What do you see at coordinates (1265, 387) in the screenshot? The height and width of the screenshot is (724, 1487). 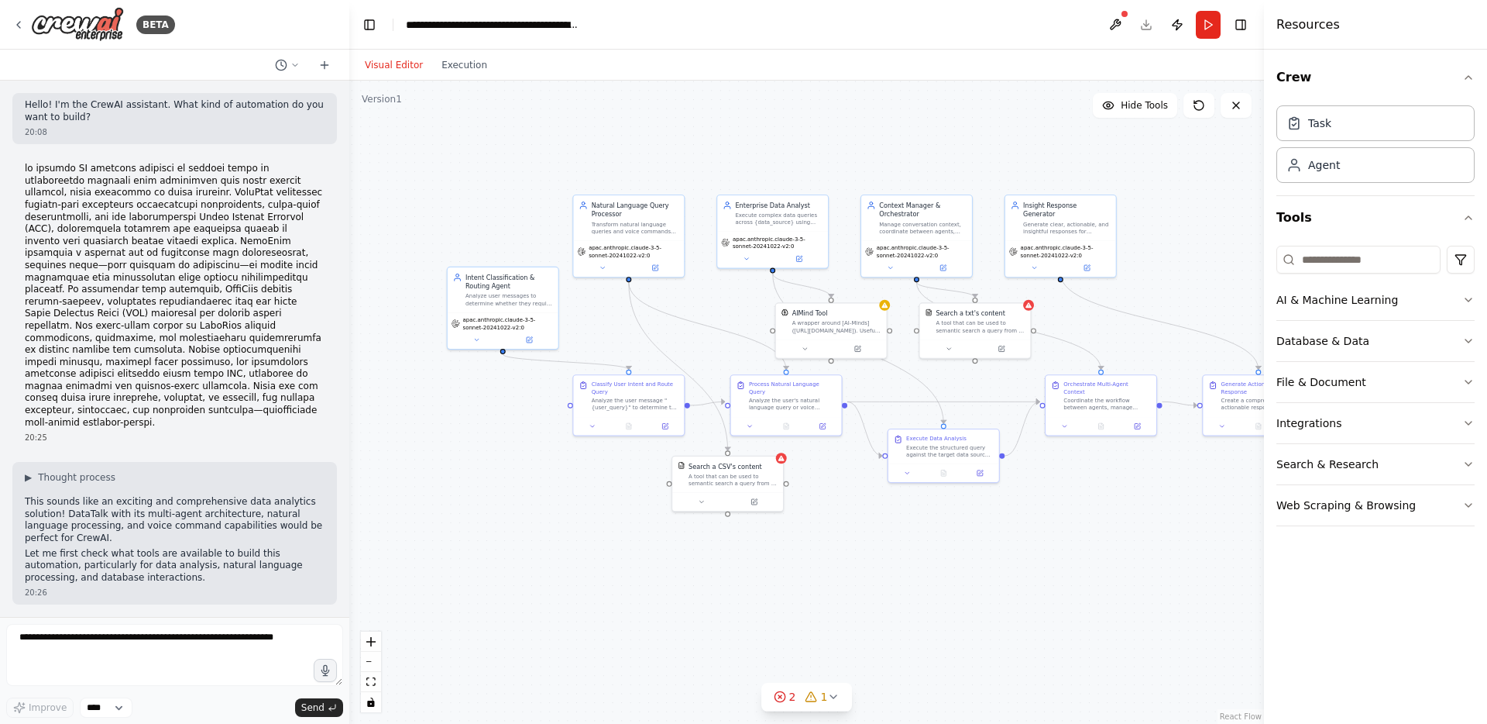 I see `div: Generate Actionable Insights Response` at bounding box center [1265, 387].